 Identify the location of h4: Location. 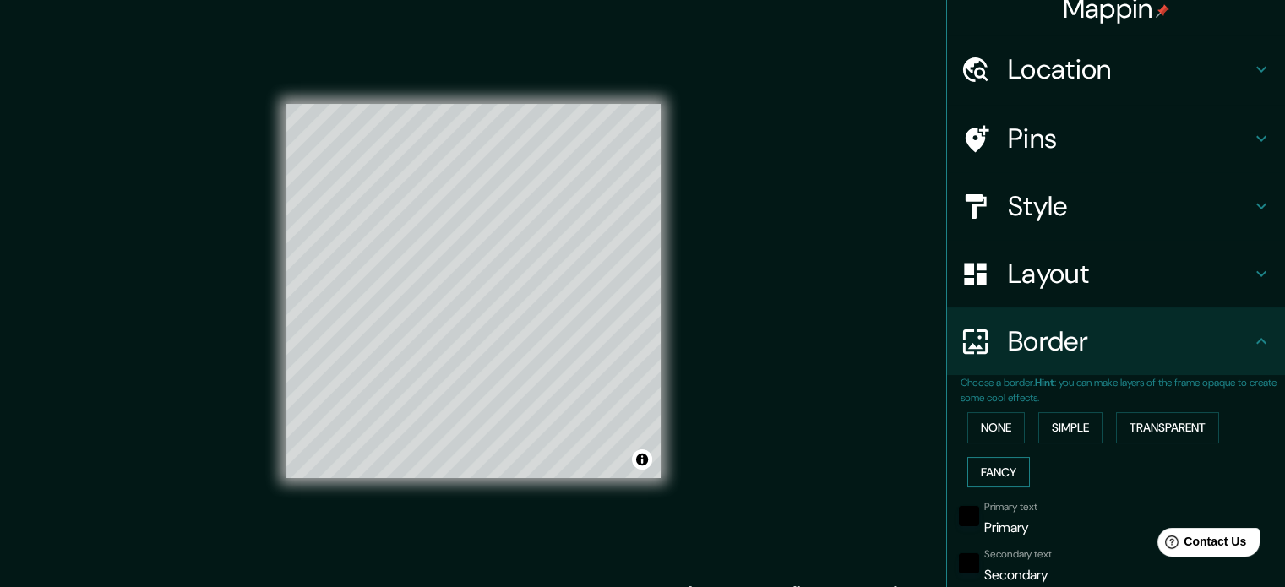
(1129, 69).